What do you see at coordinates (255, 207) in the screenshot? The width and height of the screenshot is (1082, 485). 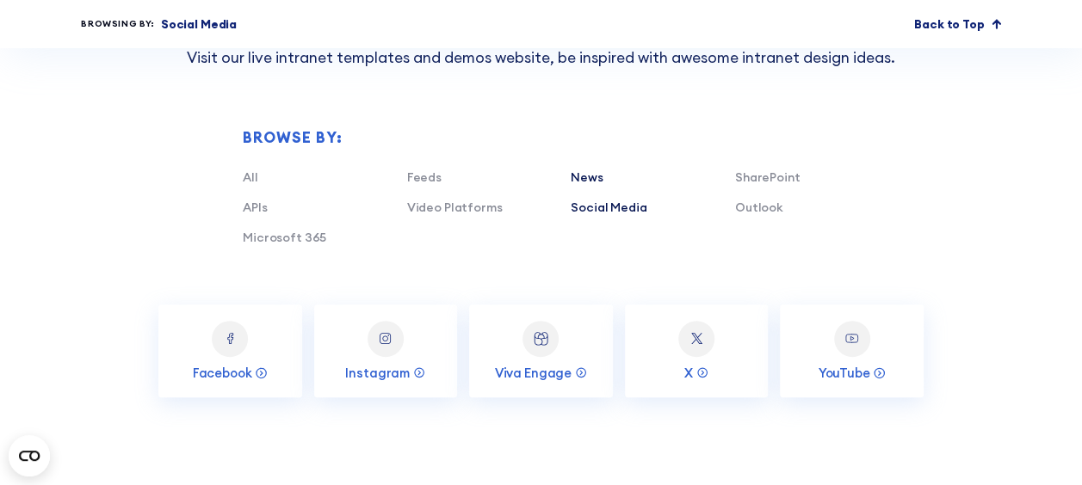 I see `a: APIs` at bounding box center [255, 207].